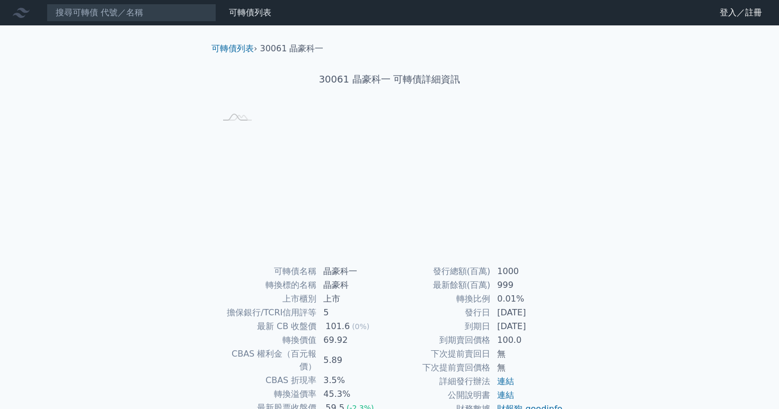 Image resolution: width=779 pixels, height=409 pixels. I want to click on a: 登入／註冊, so click(740, 13).